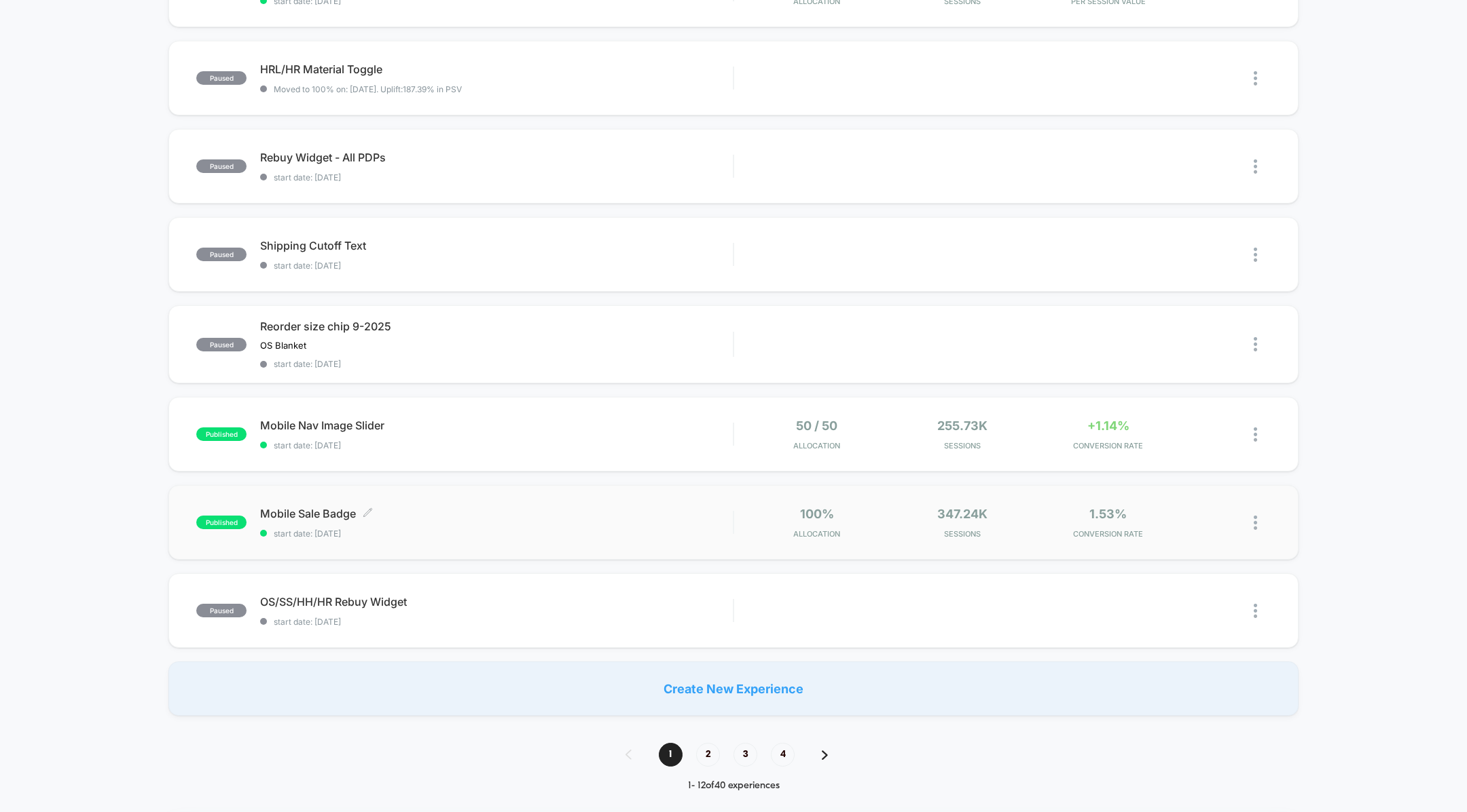 The width and height of the screenshot is (1467, 812). What do you see at coordinates (816, 514) in the screenshot?
I see `span: 100%` at bounding box center [816, 514].